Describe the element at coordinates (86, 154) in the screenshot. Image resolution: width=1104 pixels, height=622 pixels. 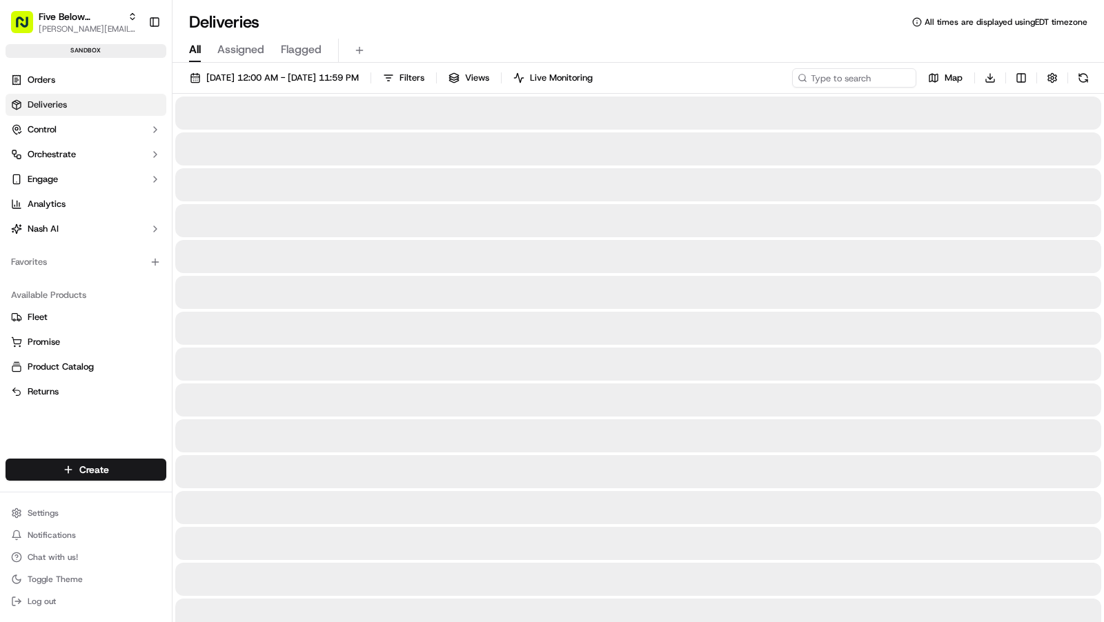
I see `button: Orchestrate` at that location.